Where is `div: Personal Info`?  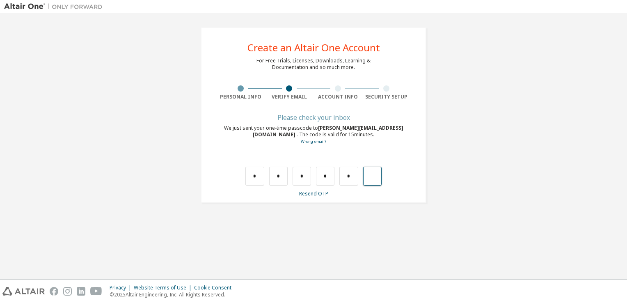
div: Personal Info is located at coordinates (241, 97).